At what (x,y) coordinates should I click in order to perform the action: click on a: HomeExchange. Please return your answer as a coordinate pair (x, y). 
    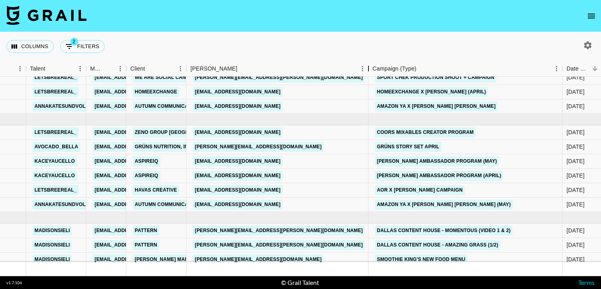
    Looking at the image, I should click on (156, 92).